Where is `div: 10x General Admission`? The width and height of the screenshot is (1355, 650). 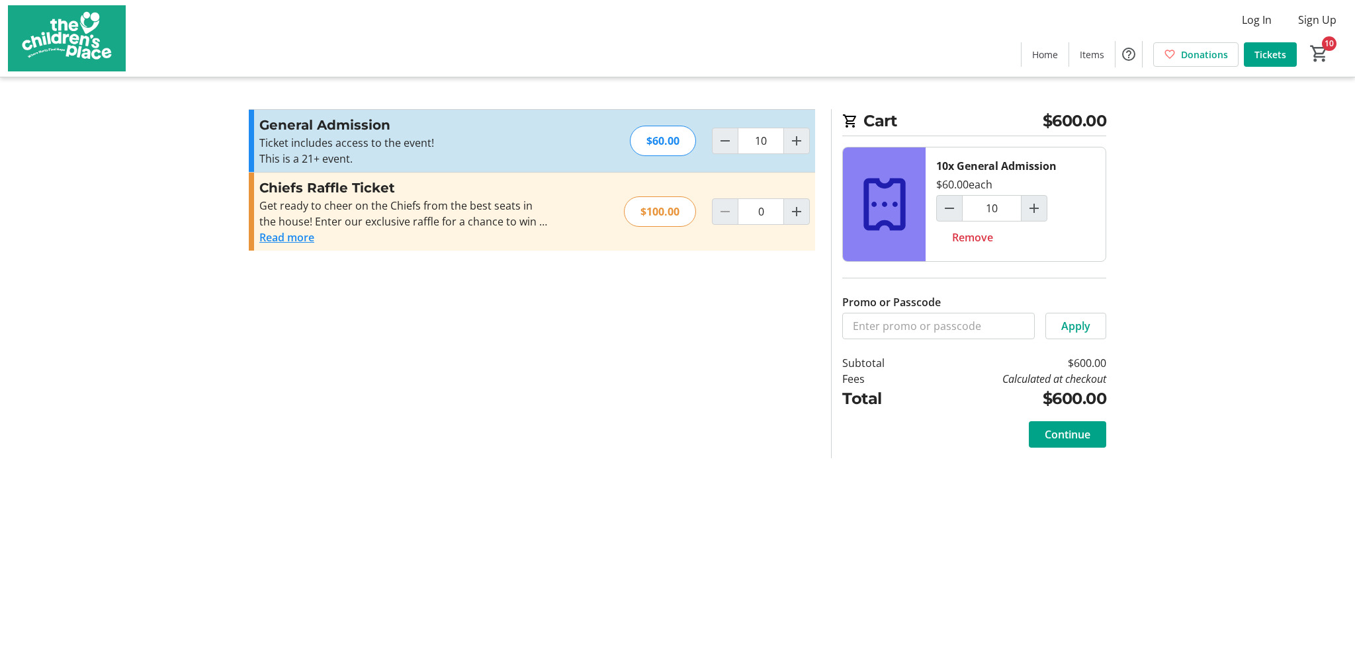
div: 10x General Admission is located at coordinates (996, 166).